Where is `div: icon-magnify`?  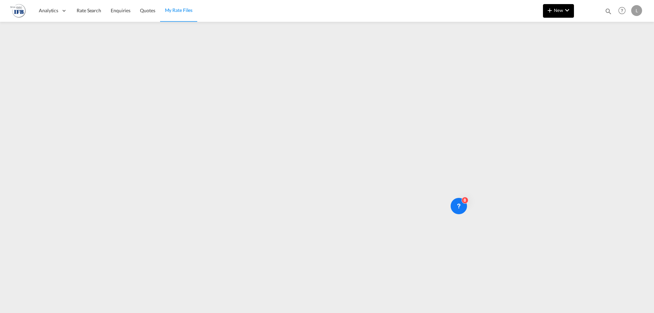
div: icon-magnify is located at coordinates (608, 13).